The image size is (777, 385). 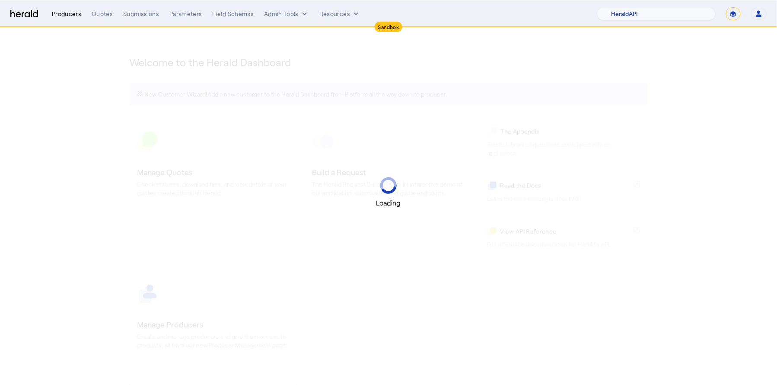 I want to click on button: internal dropdown menu, so click(x=287, y=14).